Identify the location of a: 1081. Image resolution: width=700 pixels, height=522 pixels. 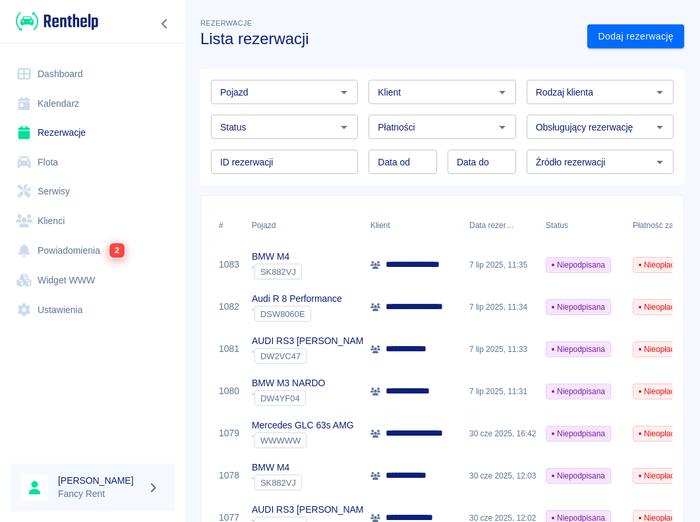
(229, 349).